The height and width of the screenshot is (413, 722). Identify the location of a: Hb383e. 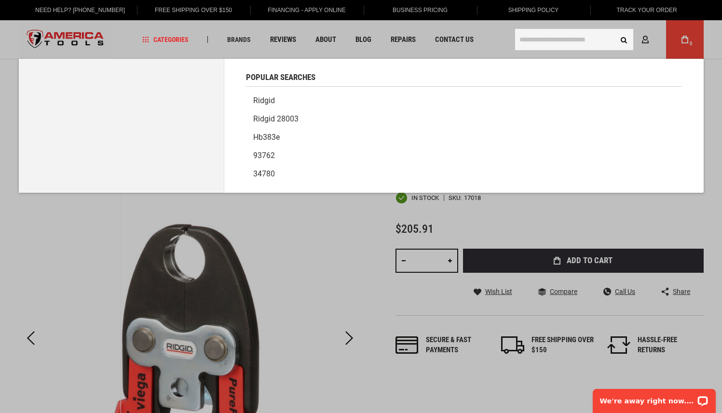
(464, 137).